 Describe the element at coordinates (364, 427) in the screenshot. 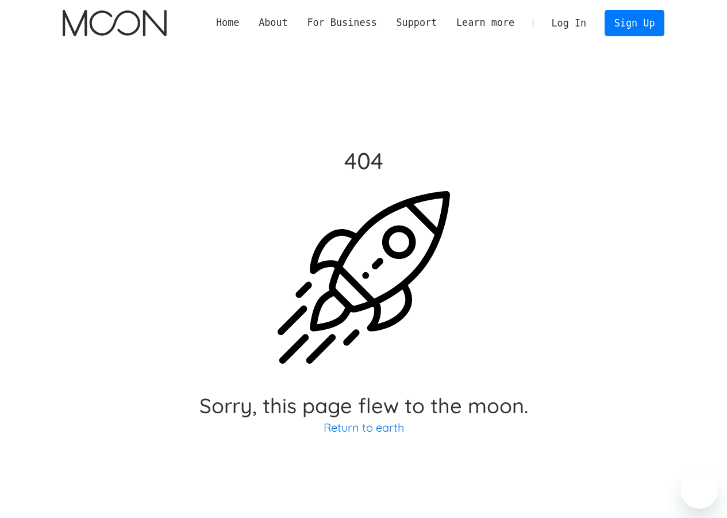

I see `a: Return to earth` at that location.